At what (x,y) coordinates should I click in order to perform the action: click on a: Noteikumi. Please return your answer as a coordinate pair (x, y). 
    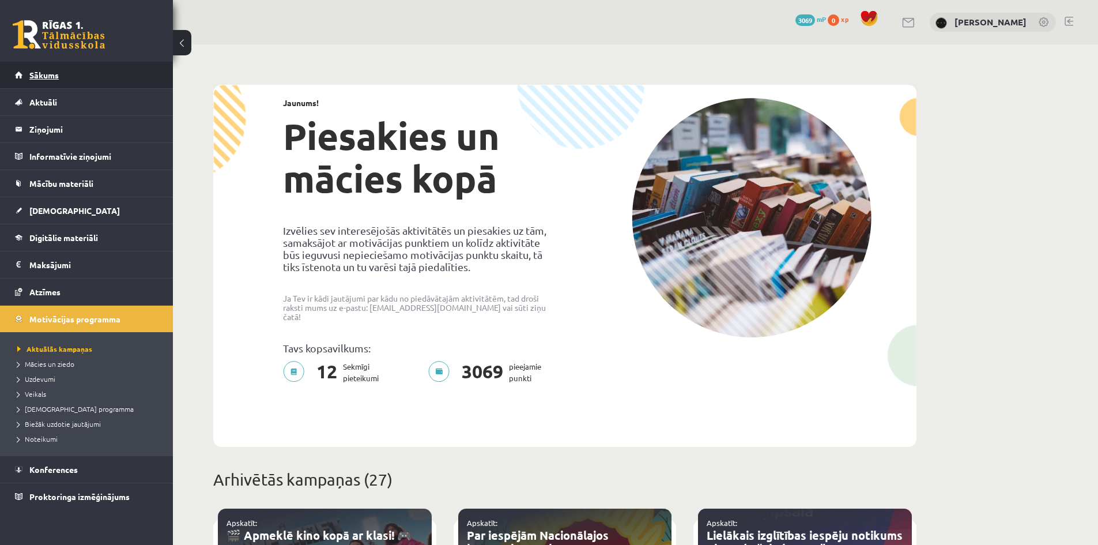
    Looking at the image, I should click on (89, 439).